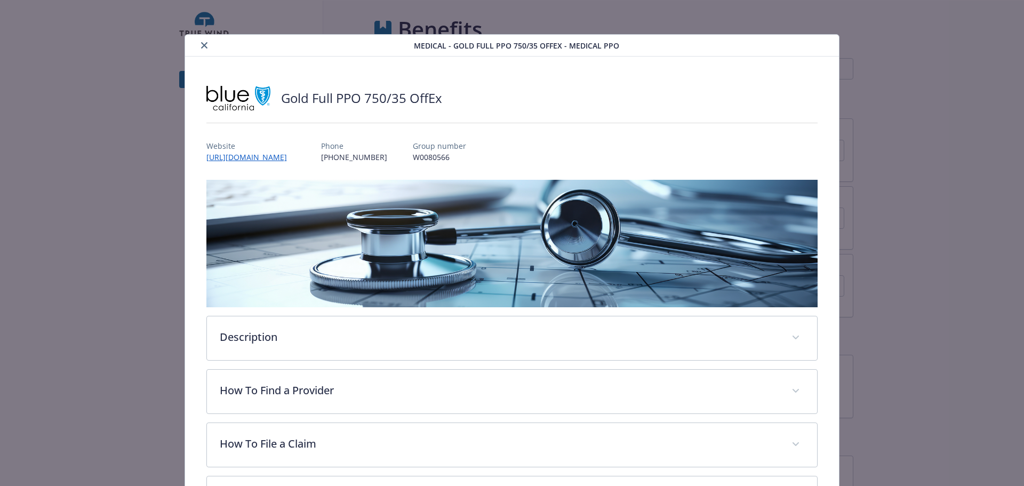 The width and height of the screenshot is (1024, 486). Describe the element at coordinates (499, 337) in the screenshot. I see `p: Description` at that location.